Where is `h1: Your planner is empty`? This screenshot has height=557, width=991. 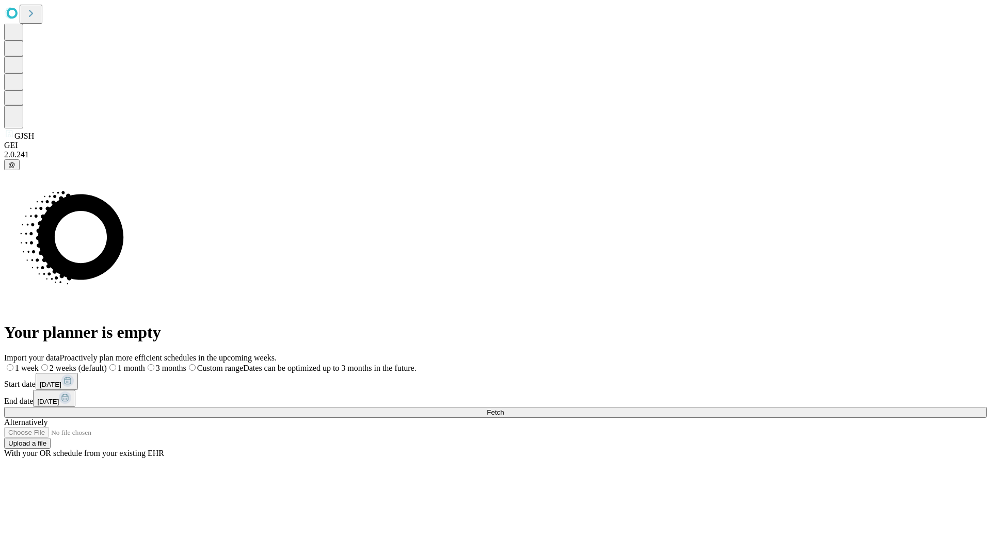 h1: Your planner is empty is located at coordinates (495, 332).